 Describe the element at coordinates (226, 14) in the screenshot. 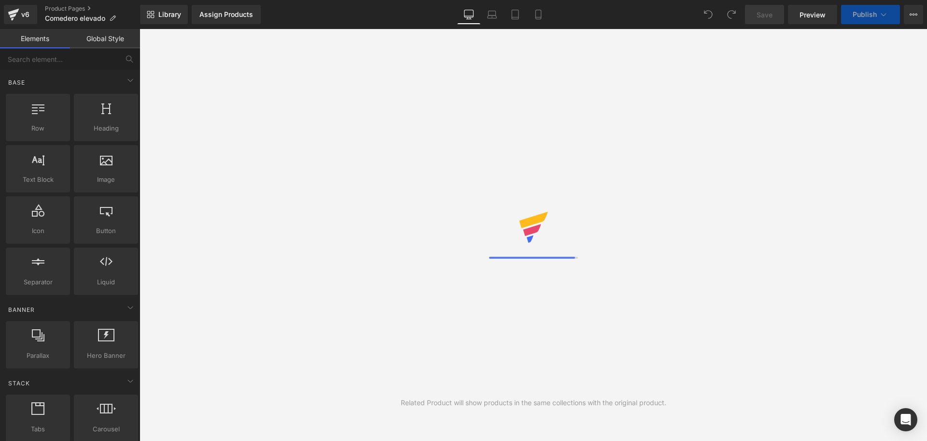

I see `div: Assign Products` at that location.